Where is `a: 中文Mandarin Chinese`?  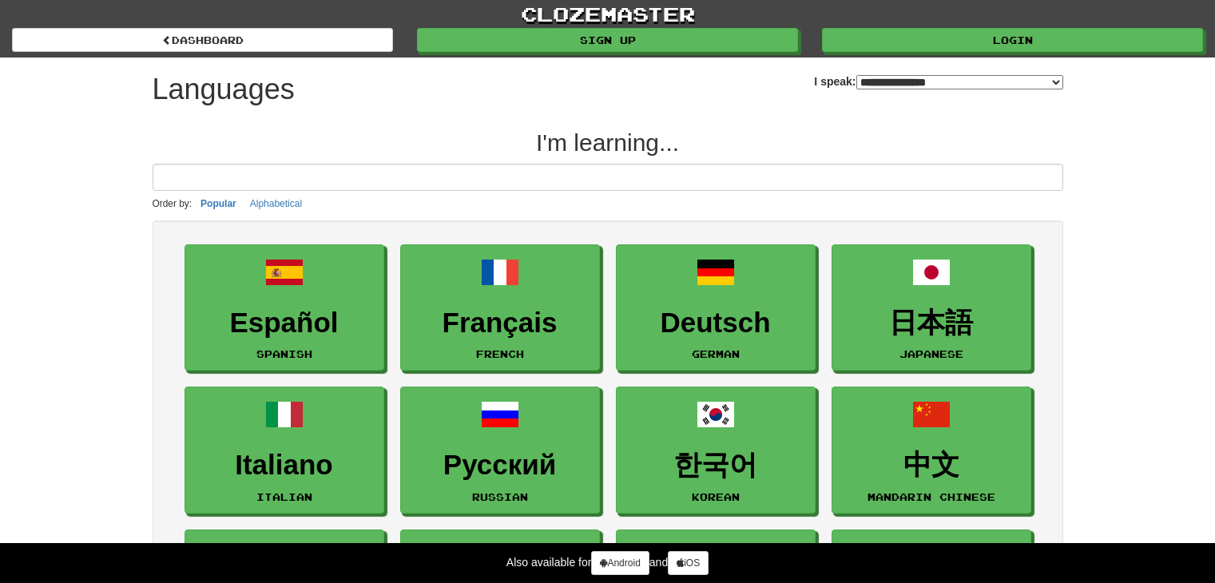
a: 中文Mandarin Chinese is located at coordinates (931, 450).